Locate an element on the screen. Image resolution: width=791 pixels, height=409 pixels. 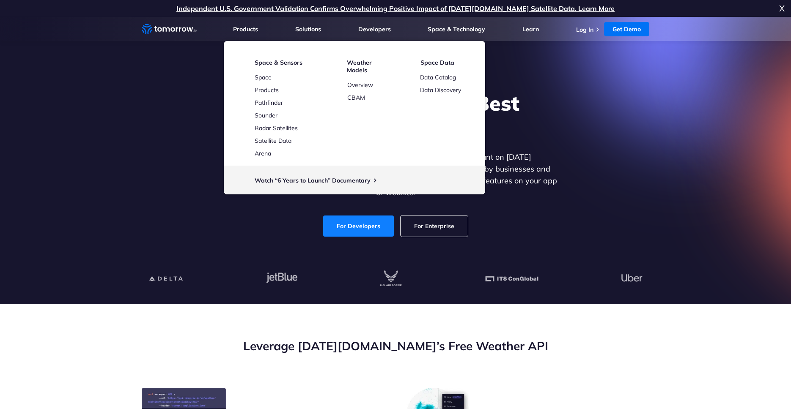
a: Solutions is located at coordinates (308, 29).